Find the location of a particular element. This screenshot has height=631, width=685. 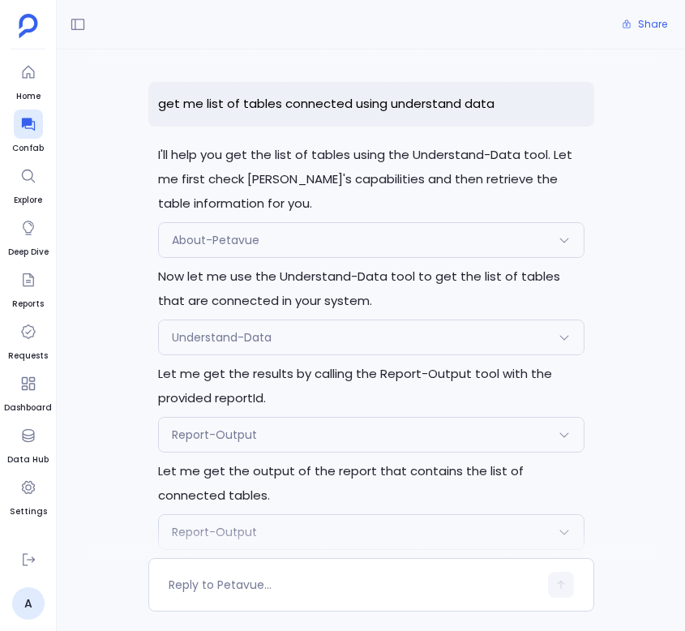

a: Confab is located at coordinates (28, 132).